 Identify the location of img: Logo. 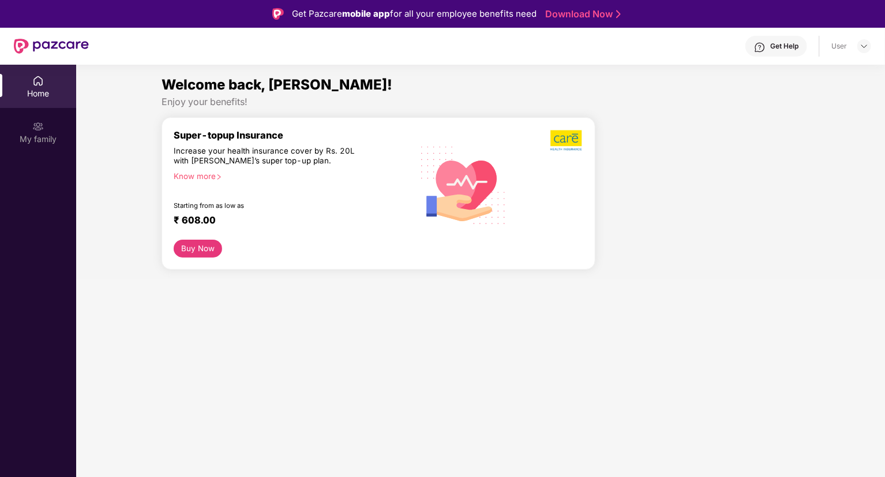
(278, 14).